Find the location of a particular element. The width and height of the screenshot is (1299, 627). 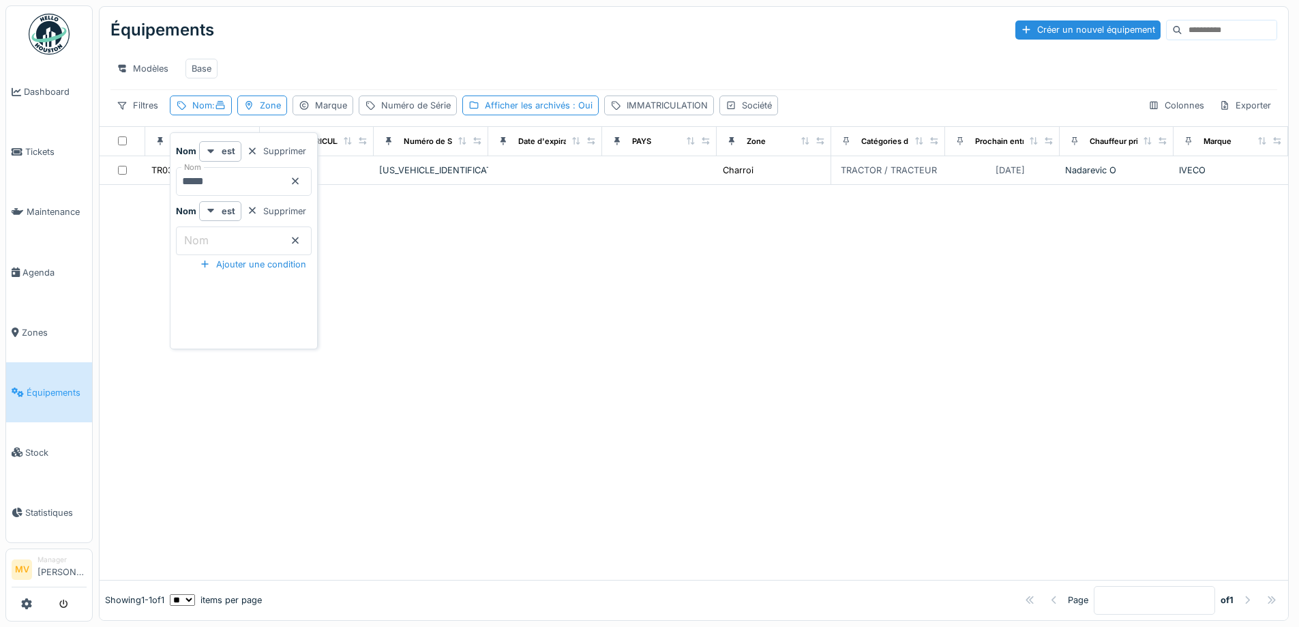

div: IVECO is located at coordinates (1231, 170).